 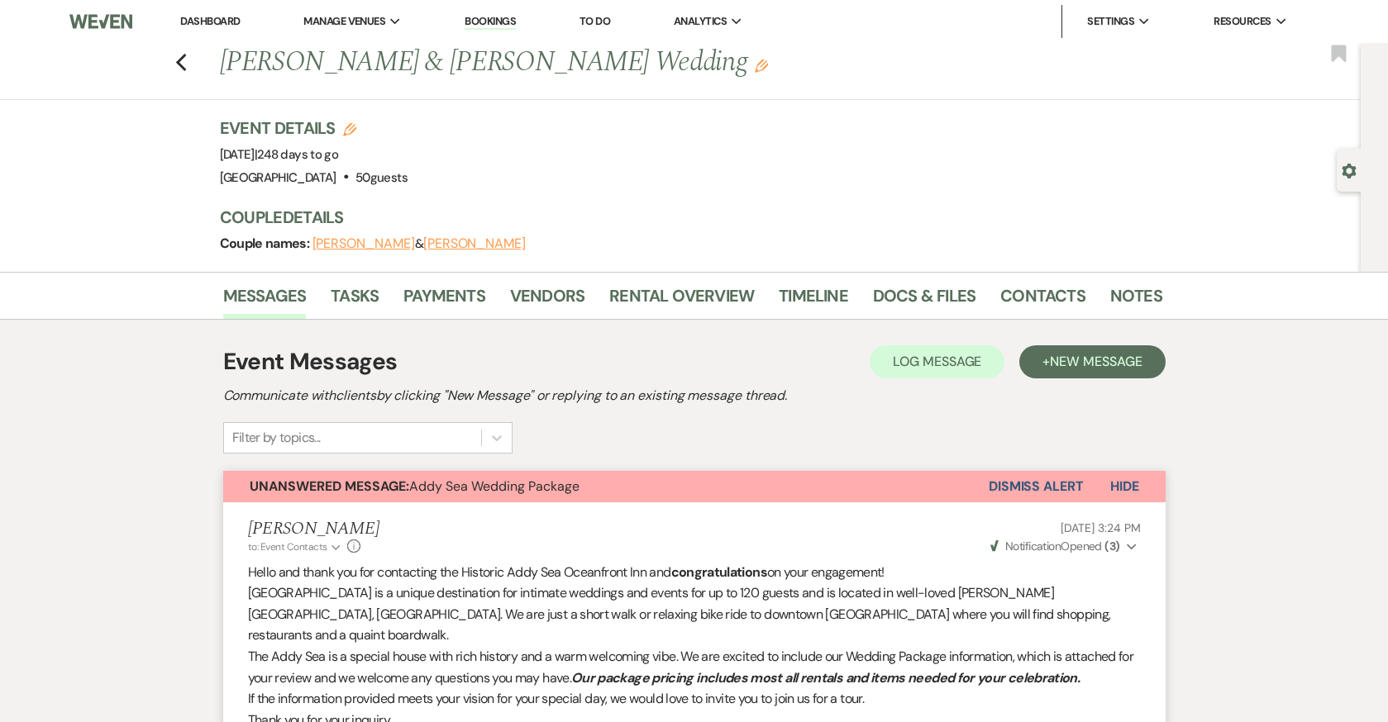 What do you see at coordinates (683, 217) in the screenshot?
I see `h3: Couple Details` at bounding box center [683, 217].